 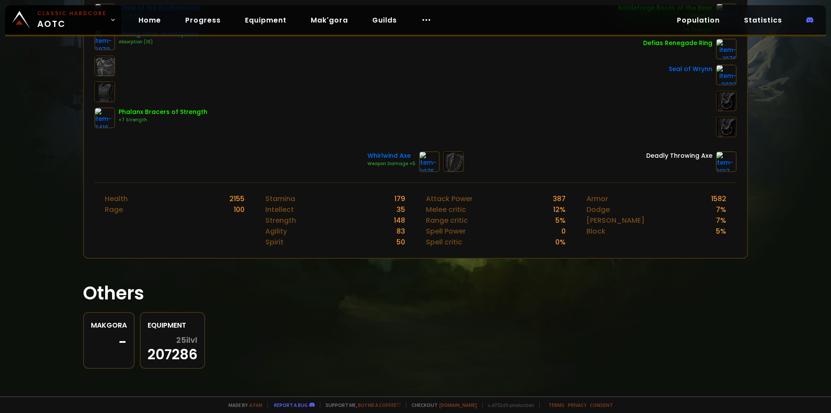 I want to click on span: v. d752d5 - production, so click(x=508, y=404).